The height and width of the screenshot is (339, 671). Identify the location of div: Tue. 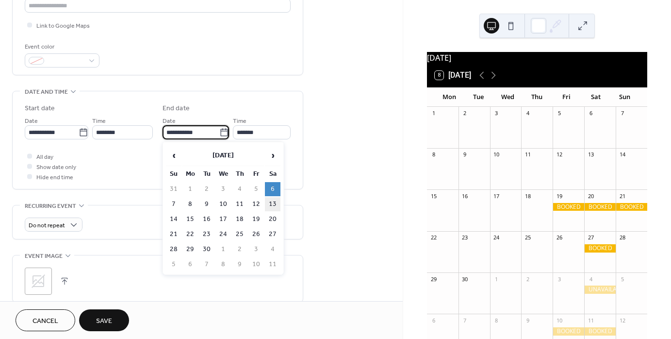
(478, 97).